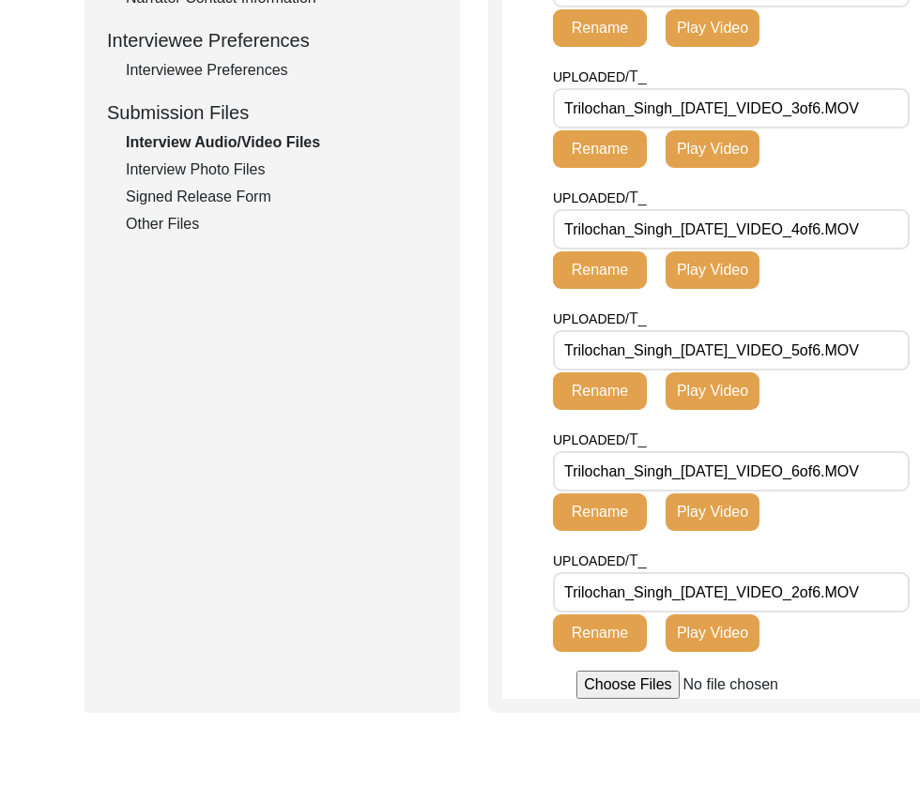 The height and width of the screenshot is (786, 920). Describe the element at coordinates (272, 113) in the screenshot. I see `div: Submission Files` at that location.